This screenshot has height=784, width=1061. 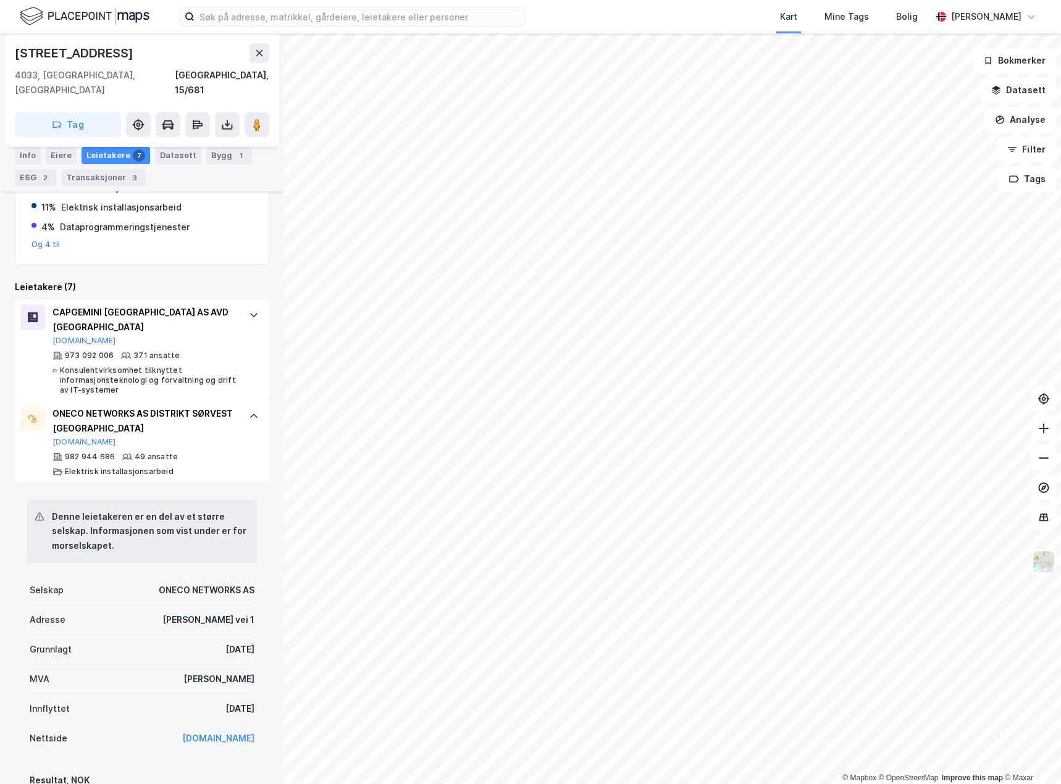 What do you see at coordinates (46, 590) in the screenshot?
I see `div: Selskap` at bounding box center [46, 590].